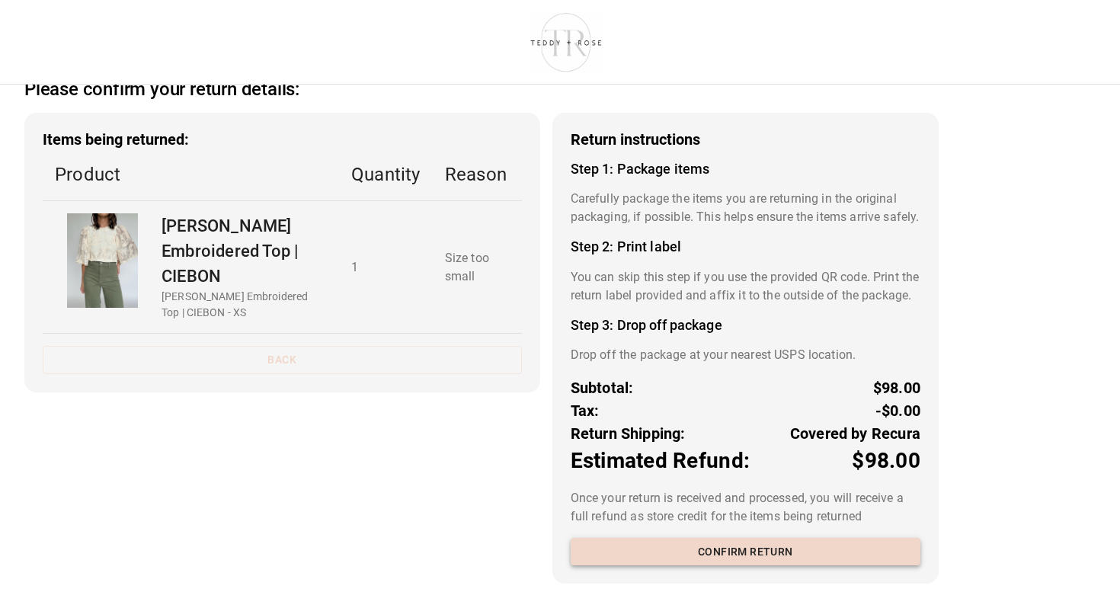 The image size is (1120, 608). Describe the element at coordinates (282, 139) in the screenshot. I see `h3: Items being returned:` at that location.